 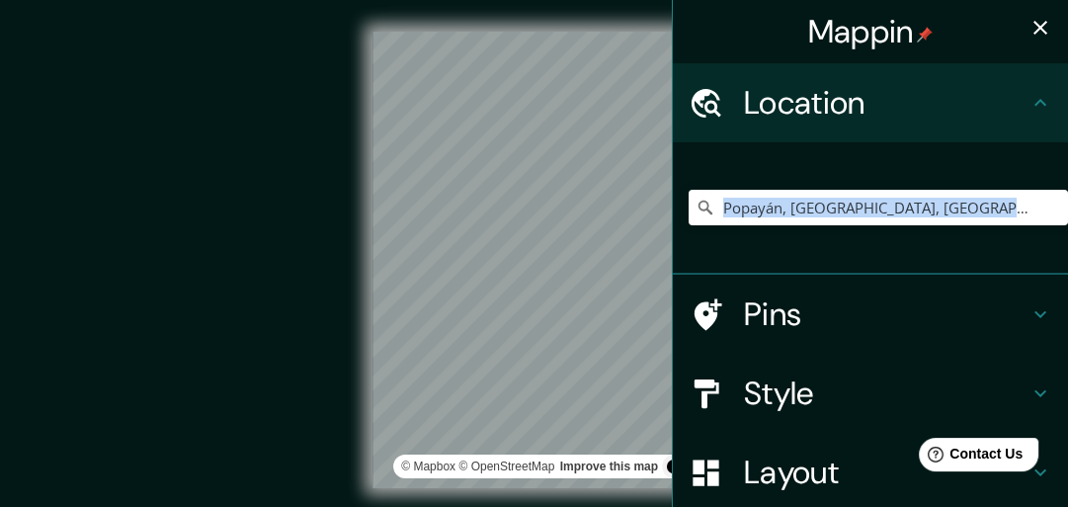 I want to click on div: Style, so click(x=870, y=393).